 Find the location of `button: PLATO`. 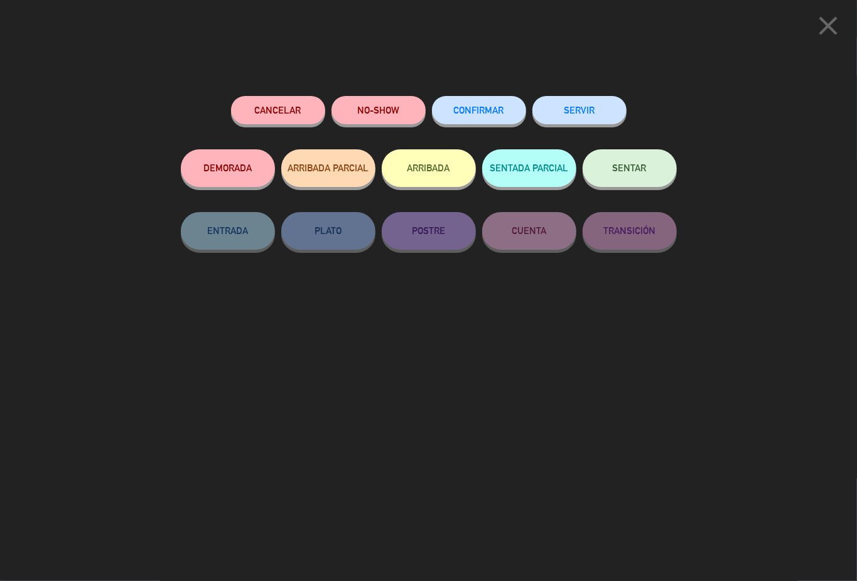

button: PLATO is located at coordinates (328, 231).